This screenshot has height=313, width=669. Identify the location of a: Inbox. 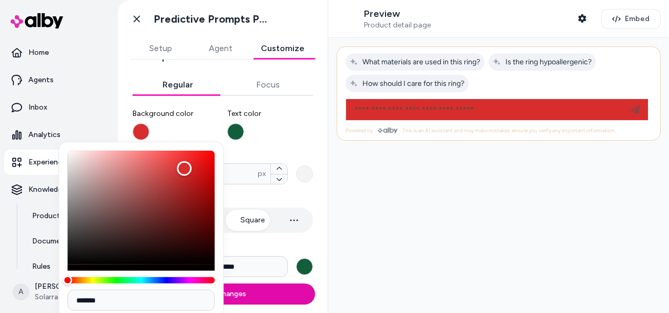
(59, 107).